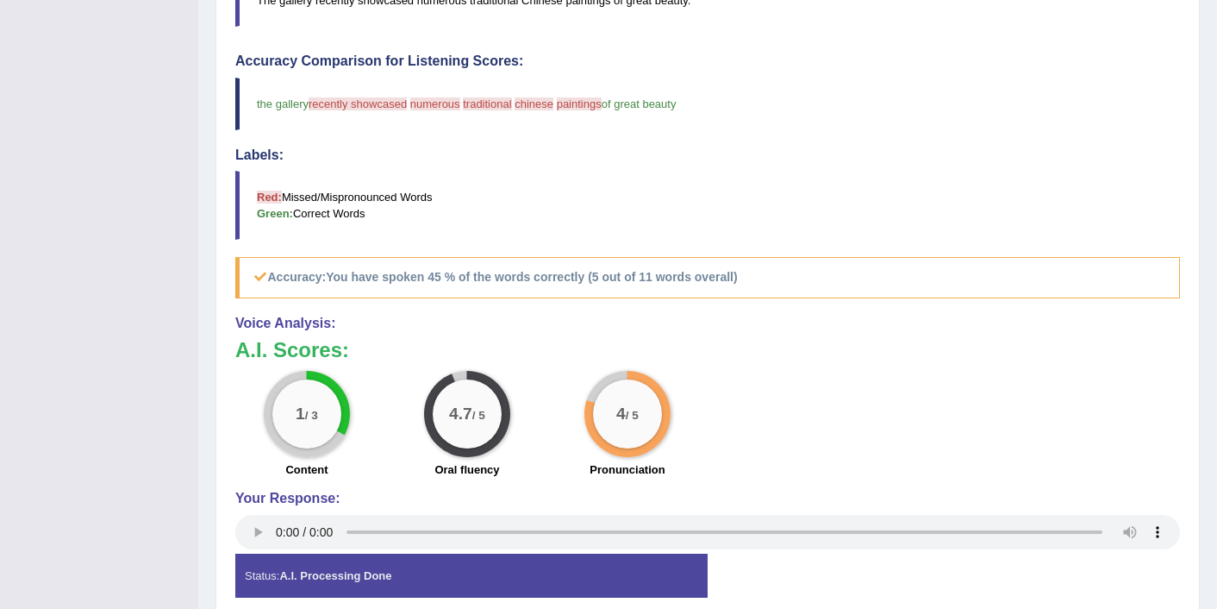 This screenshot has height=609, width=1217. I want to click on big: 4.7, so click(460, 414).